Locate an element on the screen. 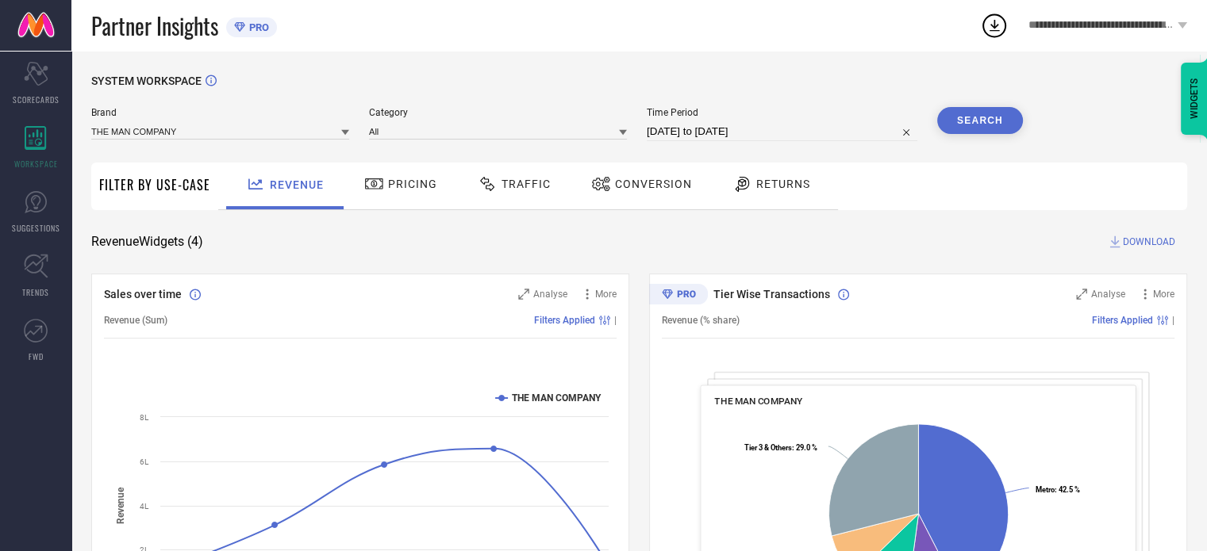 This screenshot has height=551, width=1207. span: Revenue (% share) is located at coordinates (700, 320).